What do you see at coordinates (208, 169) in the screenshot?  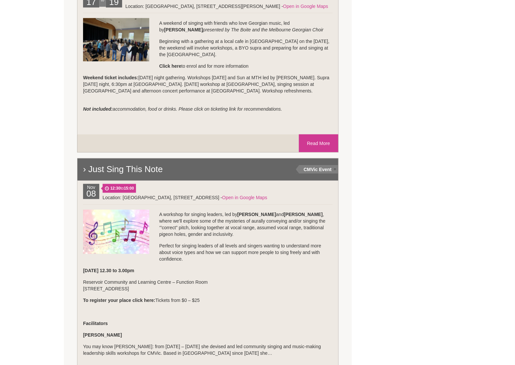 I see `h2: › Just Sing This Note` at bounding box center [208, 169].